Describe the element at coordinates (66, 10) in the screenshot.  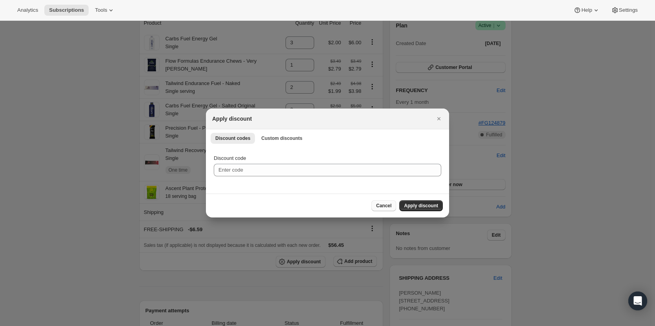
I see `span: Subscriptions` at that location.